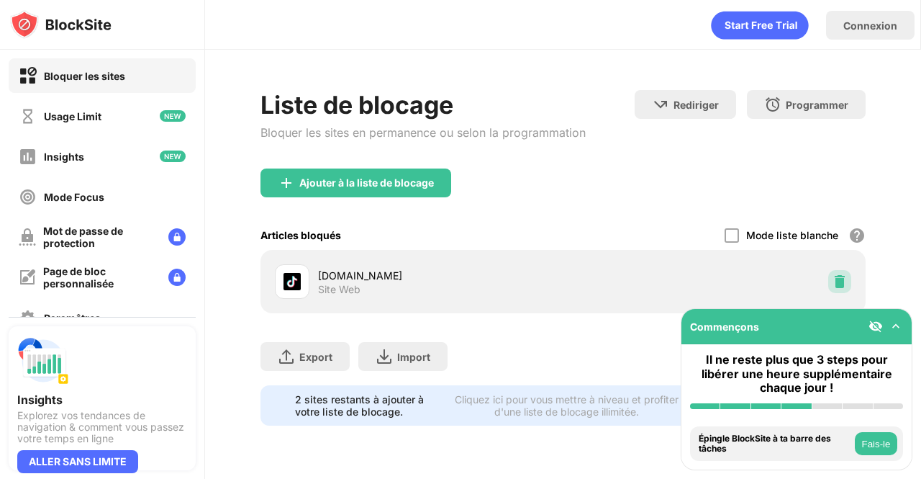  What do you see at coordinates (27, 317) in the screenshot?
I see `img: settings-off.svg` at bounding box center [27, 317].